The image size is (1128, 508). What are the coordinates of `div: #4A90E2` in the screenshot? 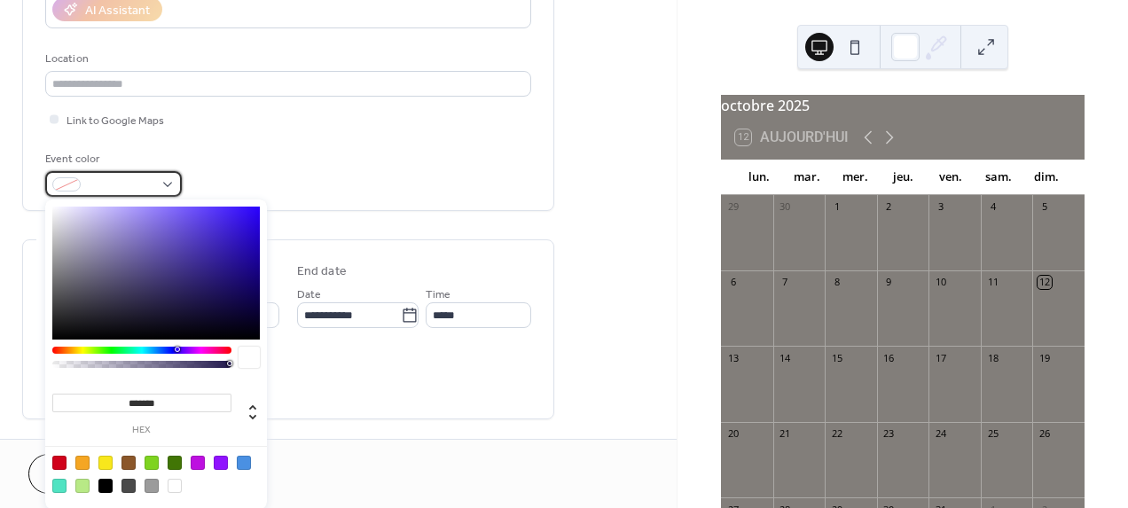 It's located at (244, 463).